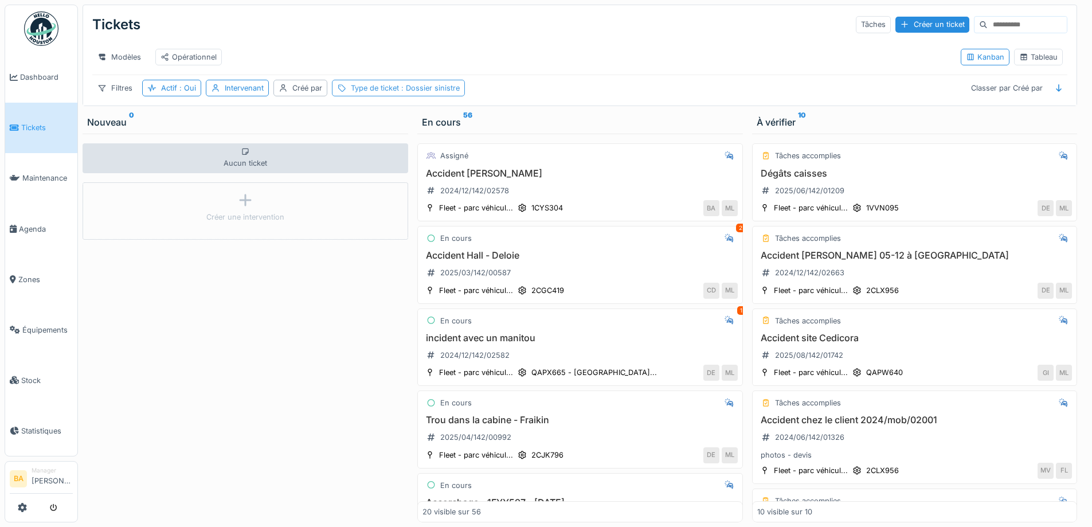 The width and height of the screenshot is (1092, 527). What do you see at coordinates (1006, 88) in the screenshot?
I see `div: Classer par Créé par` at bounding box center [1006, 88].